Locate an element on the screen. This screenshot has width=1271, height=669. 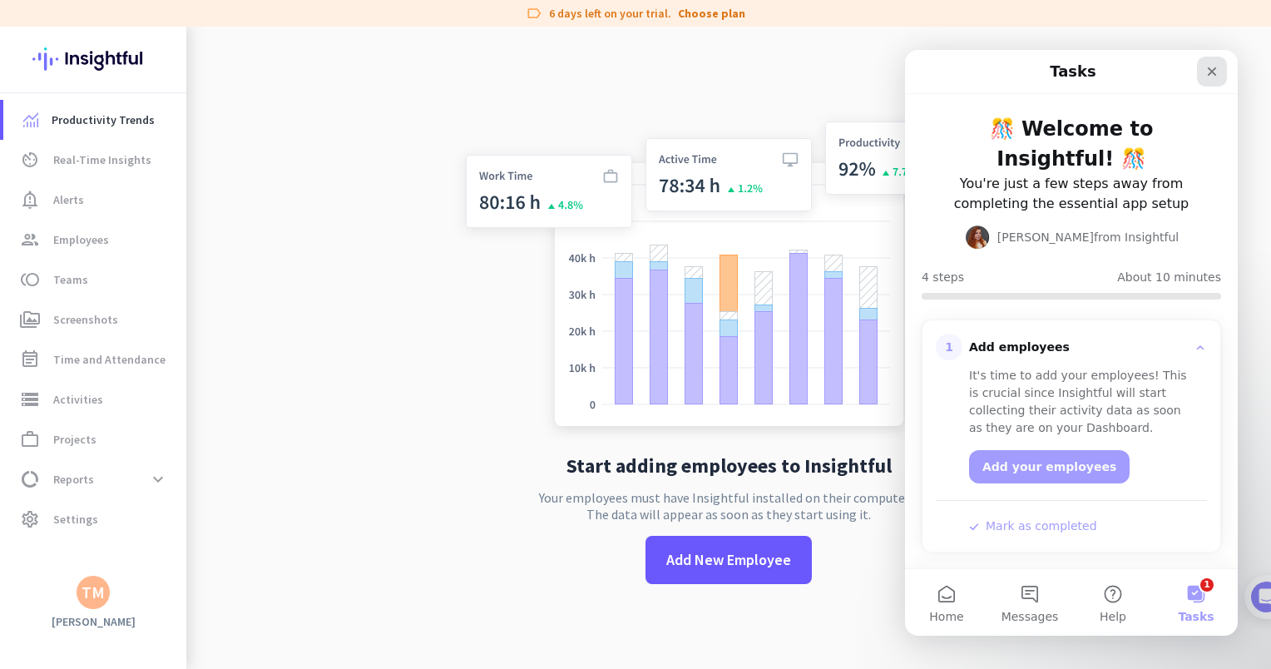
span: Employees is located at coordinates (81, 240).